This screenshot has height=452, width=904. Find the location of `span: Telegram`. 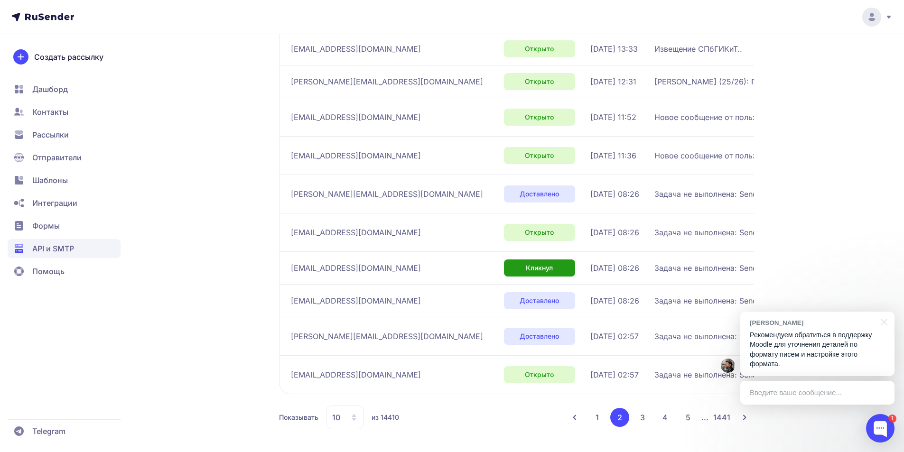

span: Telegram is located at coordinates (49, 431).